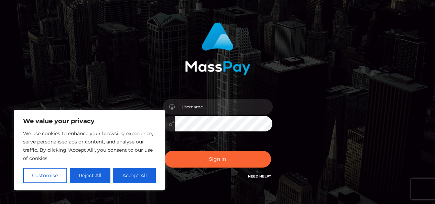  I want to click on button: Reject All, so click(90, 175).